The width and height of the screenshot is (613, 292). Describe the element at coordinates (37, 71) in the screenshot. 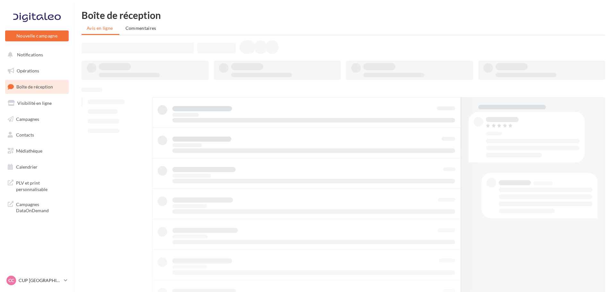

I see `a: Opérations` at that location.